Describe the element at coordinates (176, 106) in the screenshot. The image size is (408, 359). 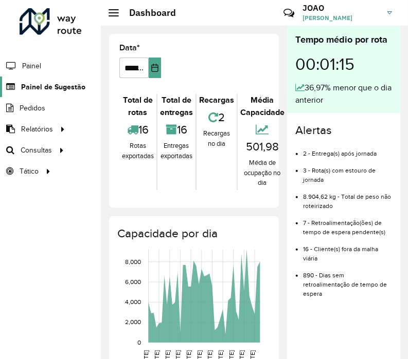
I see `div: Total de entregas` at that location.